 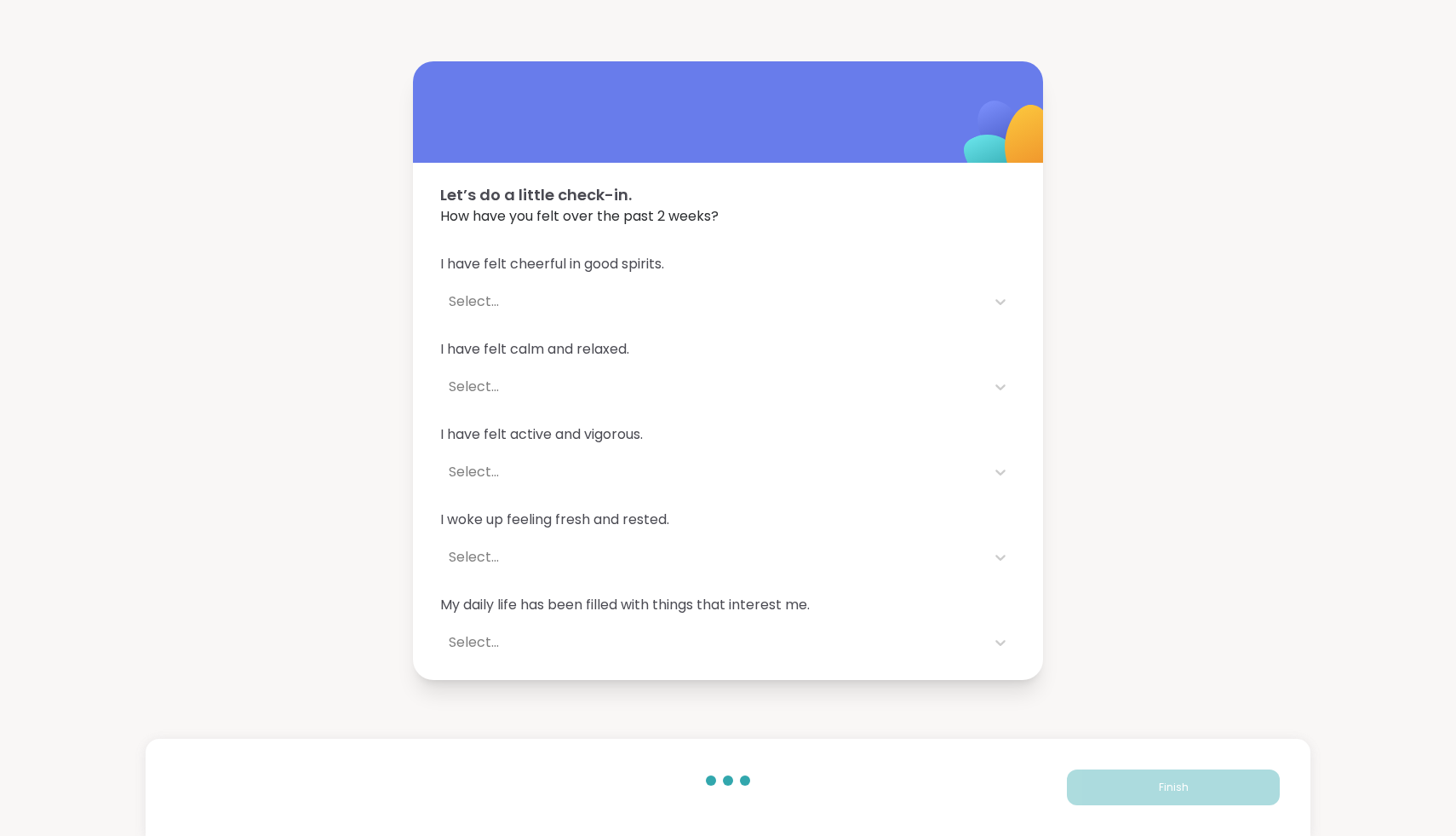 What do you see at coordinates (1008, 140) in the screenshot?
I see `img: ShareWell Logomark` at bounding box center [1008, 140].